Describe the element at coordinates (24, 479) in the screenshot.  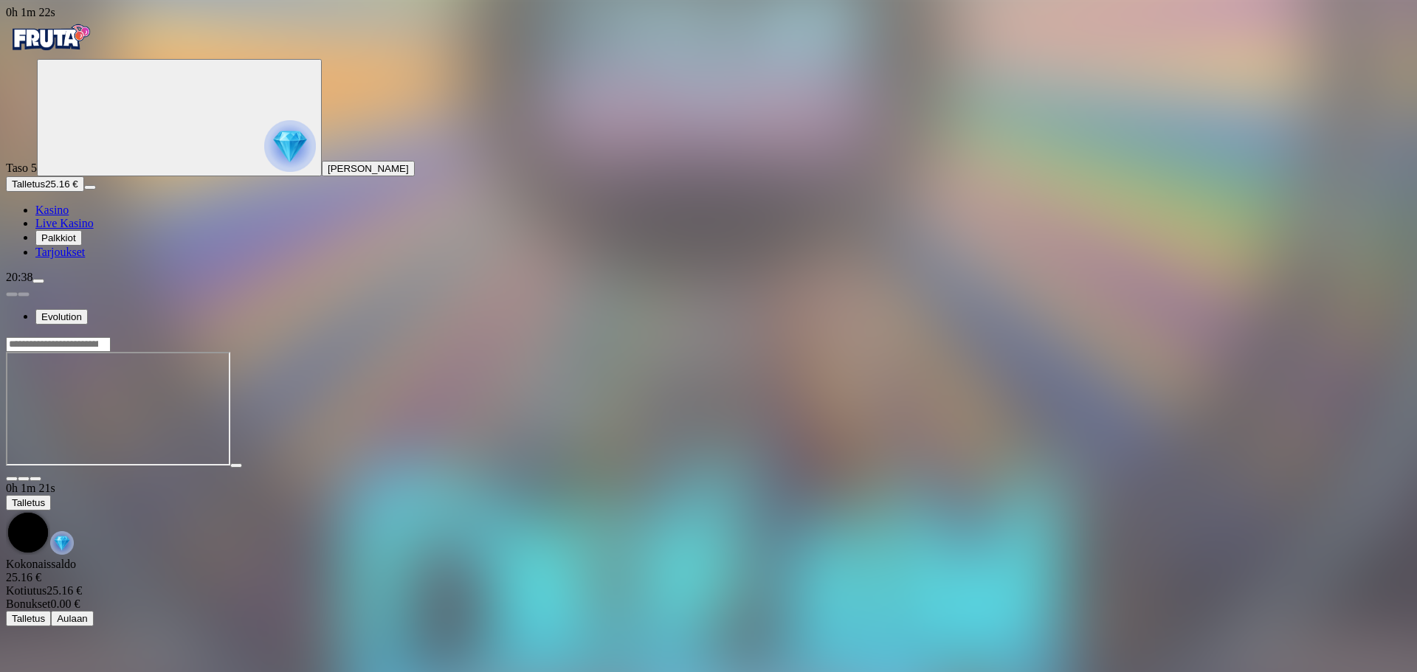
I see `button: chevron-down icon` at that location.